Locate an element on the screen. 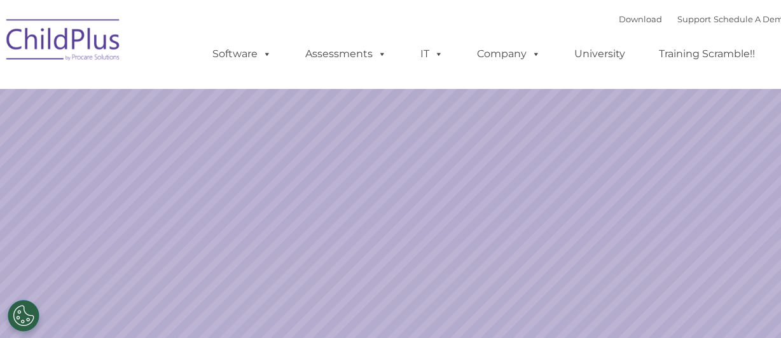 This screenshot has width=781, height=338. a: IT is located at coordinates (432, 54).